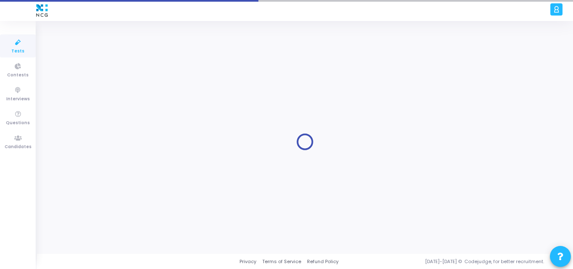 The height and width of the screenshot is (269, 573). What do you see at coordinates (18, 51) in the screenshot?
I see `span: Tests` at bounding box center [18, 51].